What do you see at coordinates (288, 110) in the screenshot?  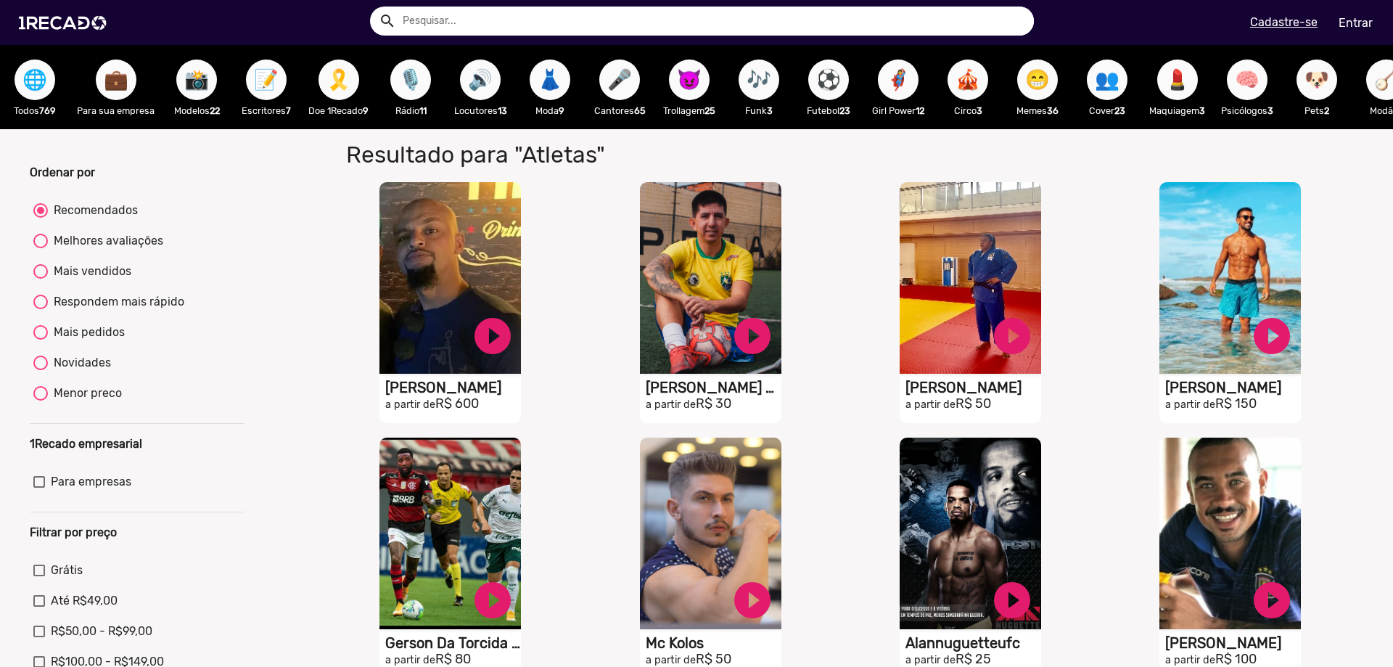 I see `b: 7` at bounding box center [288, 110].